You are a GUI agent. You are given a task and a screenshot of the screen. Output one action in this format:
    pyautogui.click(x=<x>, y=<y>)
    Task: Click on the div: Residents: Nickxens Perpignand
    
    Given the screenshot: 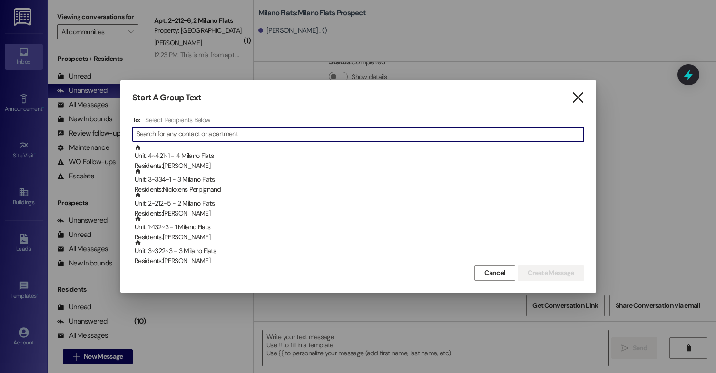 What is the action you would take?
    pyautogui.click(x=359, y=189)
    